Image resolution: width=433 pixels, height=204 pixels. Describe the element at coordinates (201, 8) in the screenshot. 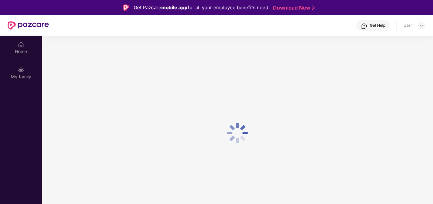

I see `div: Get Pazcare for all your employee benefits need` at that location.